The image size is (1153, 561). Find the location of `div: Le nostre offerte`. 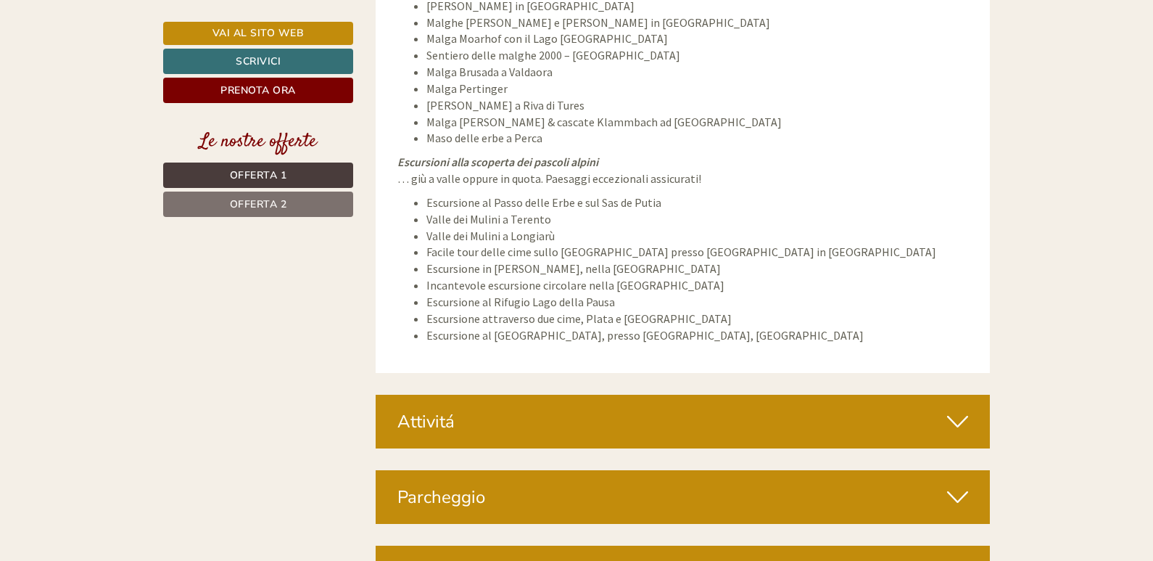

div: Le nostre offerte is located at coordinates (258, 141).